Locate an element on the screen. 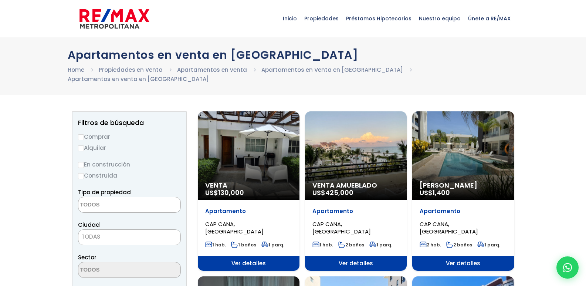  span: Sector is located at coordinates (87, 257).